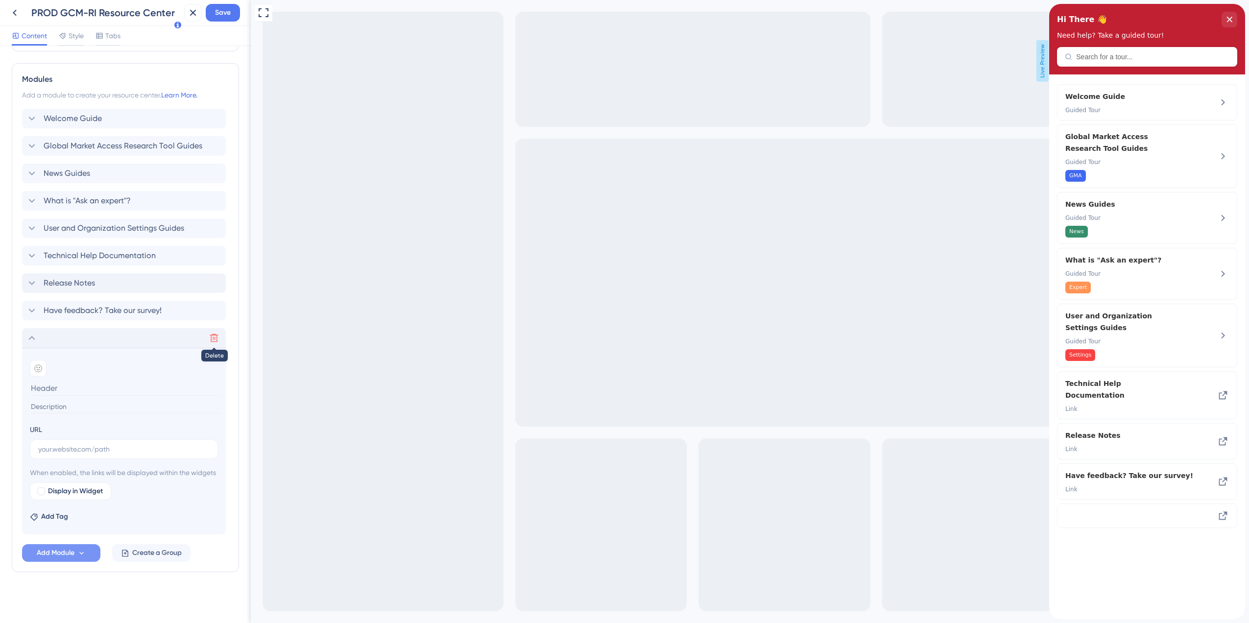 The image size is (1249, 623). Describe the element at coordinates (61, 31) in the screenshot. I see `span: Need help? Take a guided tour!` at that location.